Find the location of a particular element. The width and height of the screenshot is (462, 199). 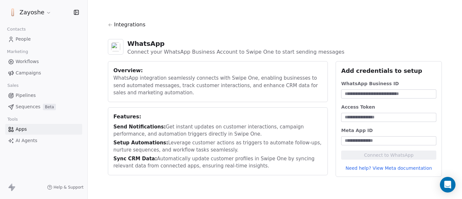

div: WhatsApp Business ID is located at coordinates (388, 83).